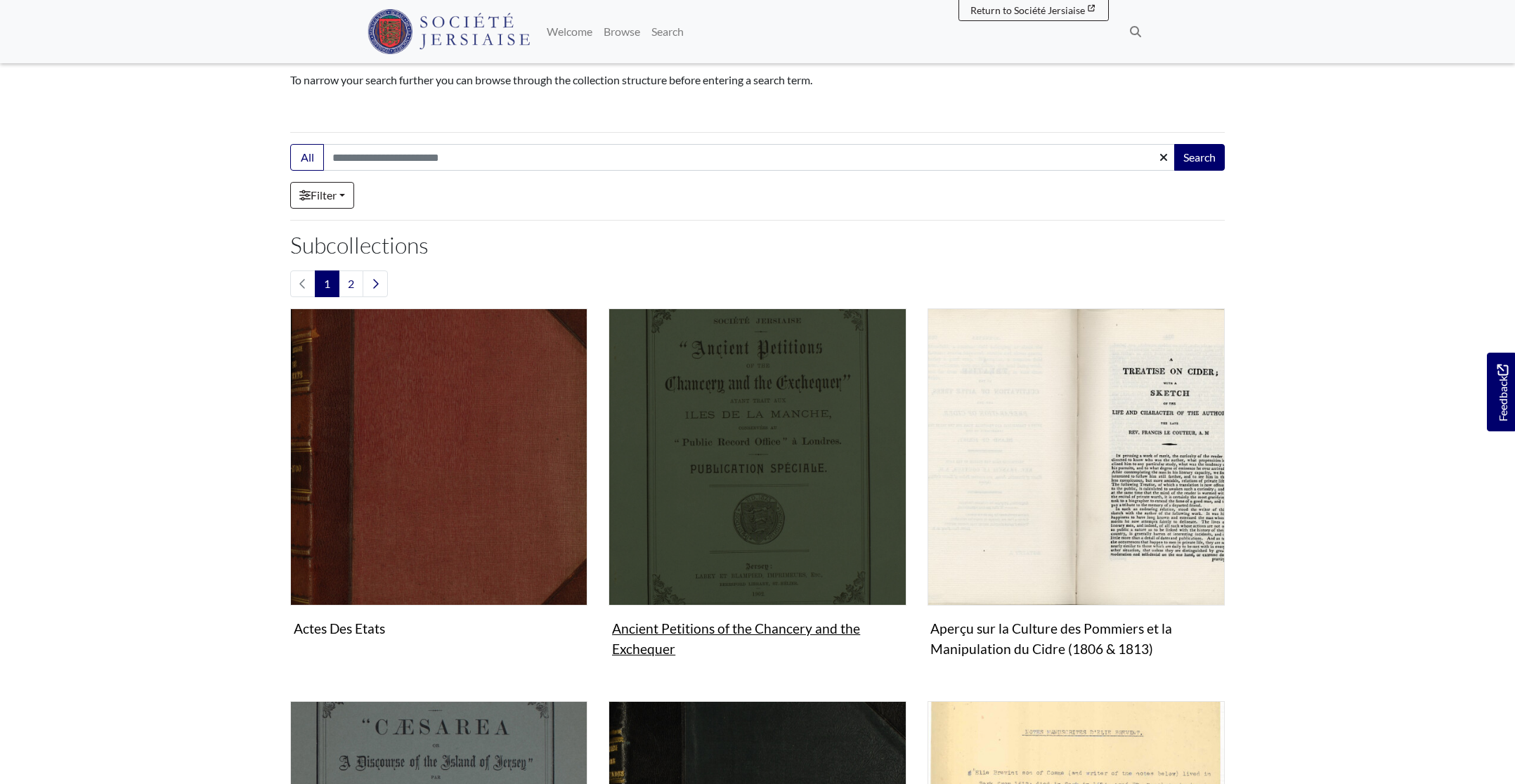 The height and width of the screenshot is (784, 1515). I want to click on span: Return to Société Jersiaise, so click(1027, 10).